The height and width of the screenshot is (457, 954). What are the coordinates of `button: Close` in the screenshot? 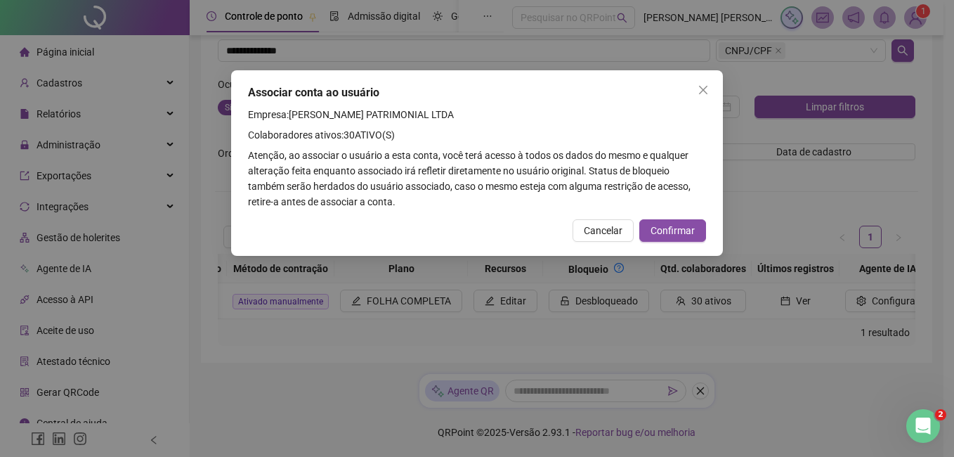 It's located at (703, 90).